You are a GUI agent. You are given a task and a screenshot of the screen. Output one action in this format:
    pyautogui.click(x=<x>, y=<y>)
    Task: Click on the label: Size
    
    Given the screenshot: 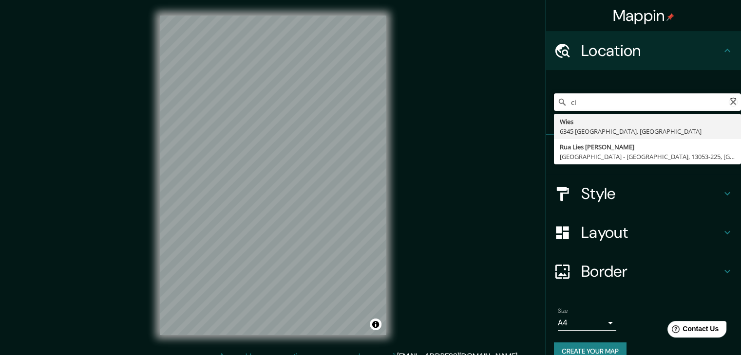 What is the action you would take?
    pyautogui.click(x=562, y=311)
    